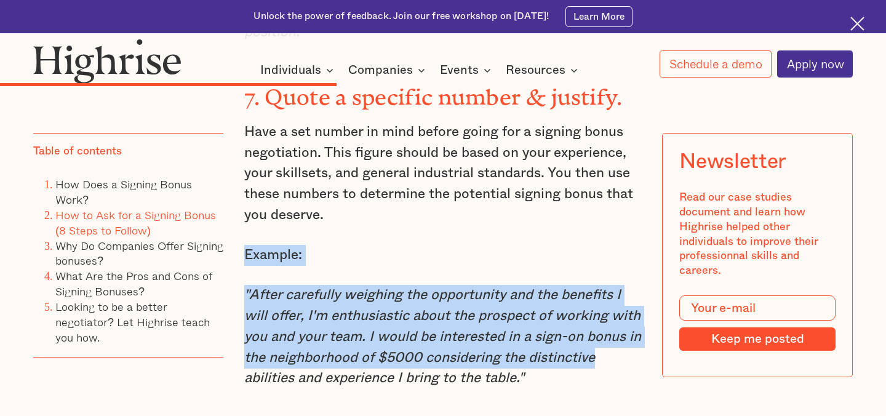  I want to click on div: Read our case studies document and learn how Highrise helped other individuals to improve their p..., so click(758, 235).